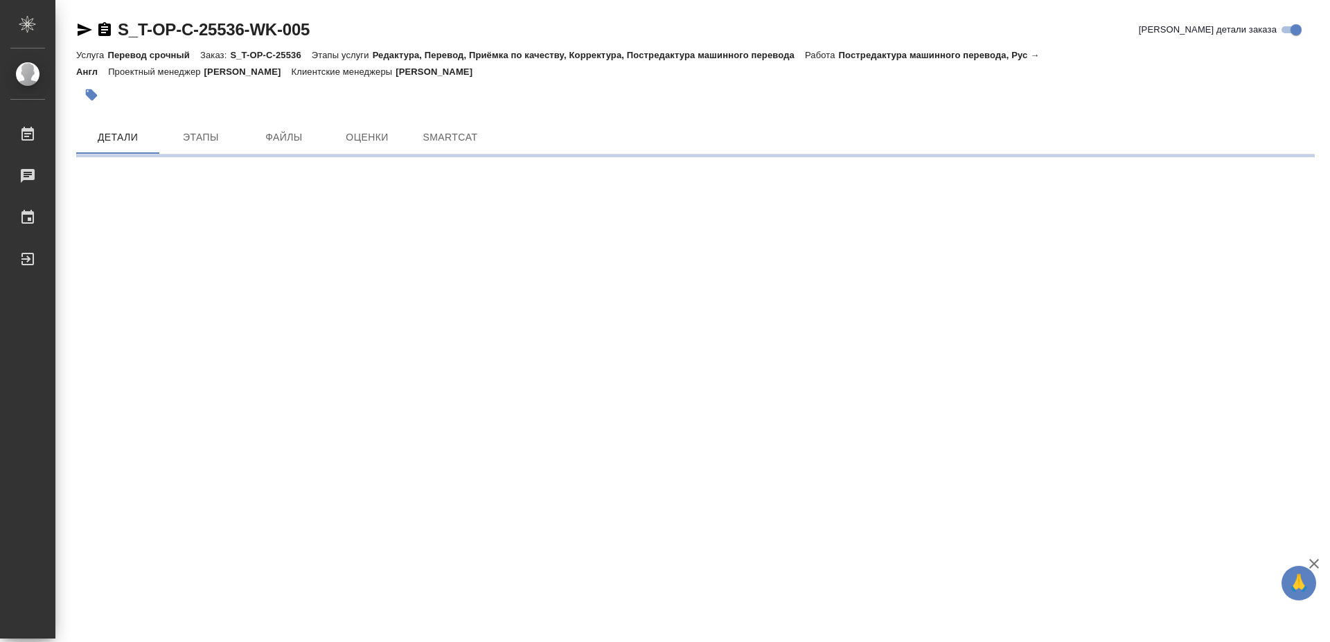  What do you see at coordinates (118, 137) in the screenshot?
I see `span: Детали` at bounding box center [118, 137].